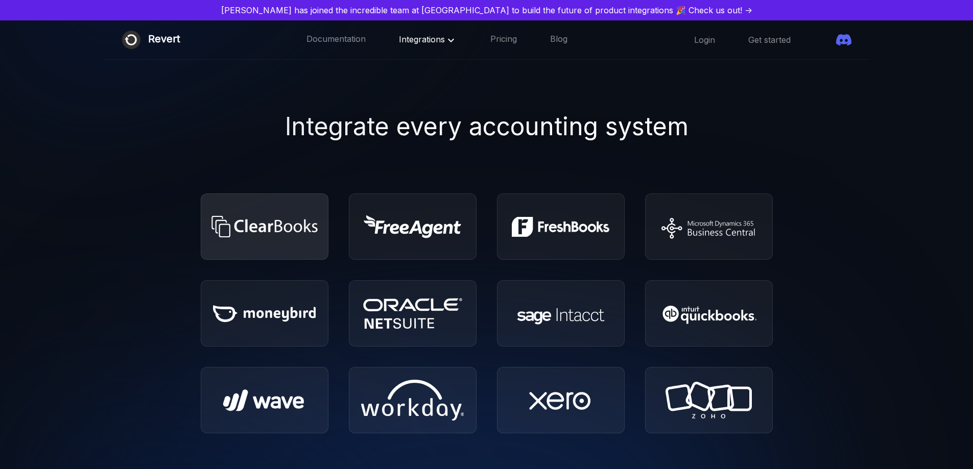 This screenshot has height=469, width=973. I want to click on img: Workday Icon, so click(412, 400).